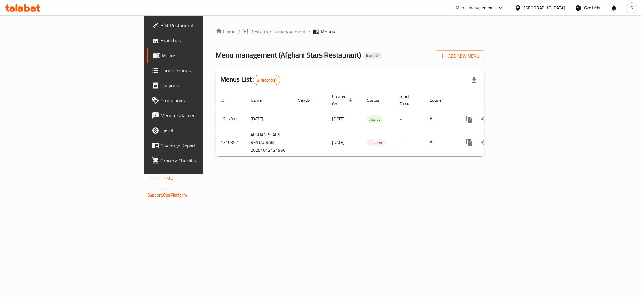 The image size is (641, 297). I want to click on span: Edit Restaurant, so click(203, 25).